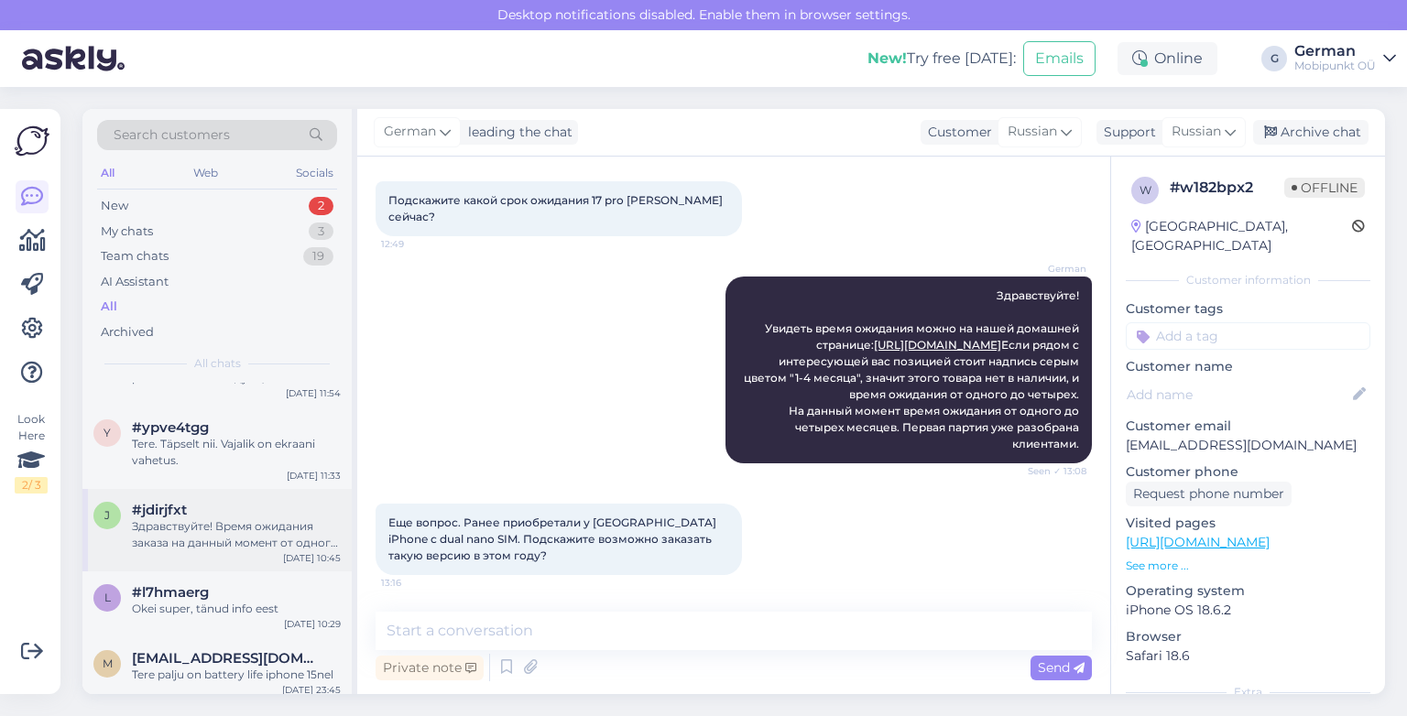  What do you see at coordinates (236, 453) in the screenshot?
I see `div: Tere. Täpselt nii. Vajalik on ekraani vahetus.` at bounding box center [236, 453].